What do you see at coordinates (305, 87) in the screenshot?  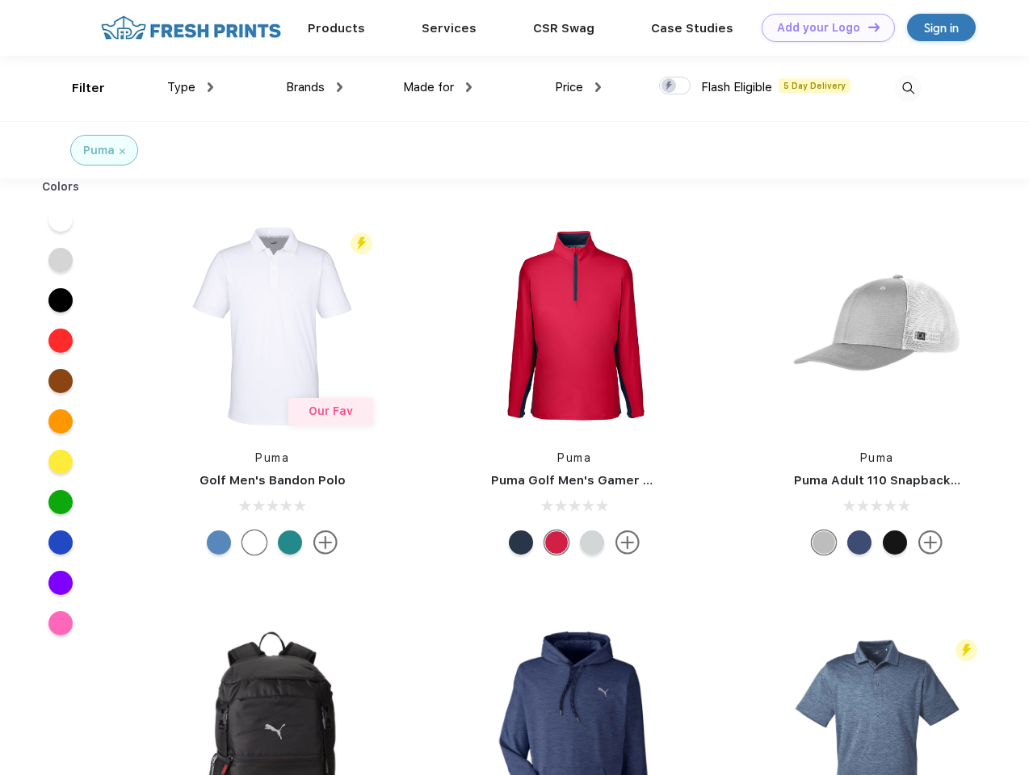 I see `span: Brands` at bounding box center [305, 87].